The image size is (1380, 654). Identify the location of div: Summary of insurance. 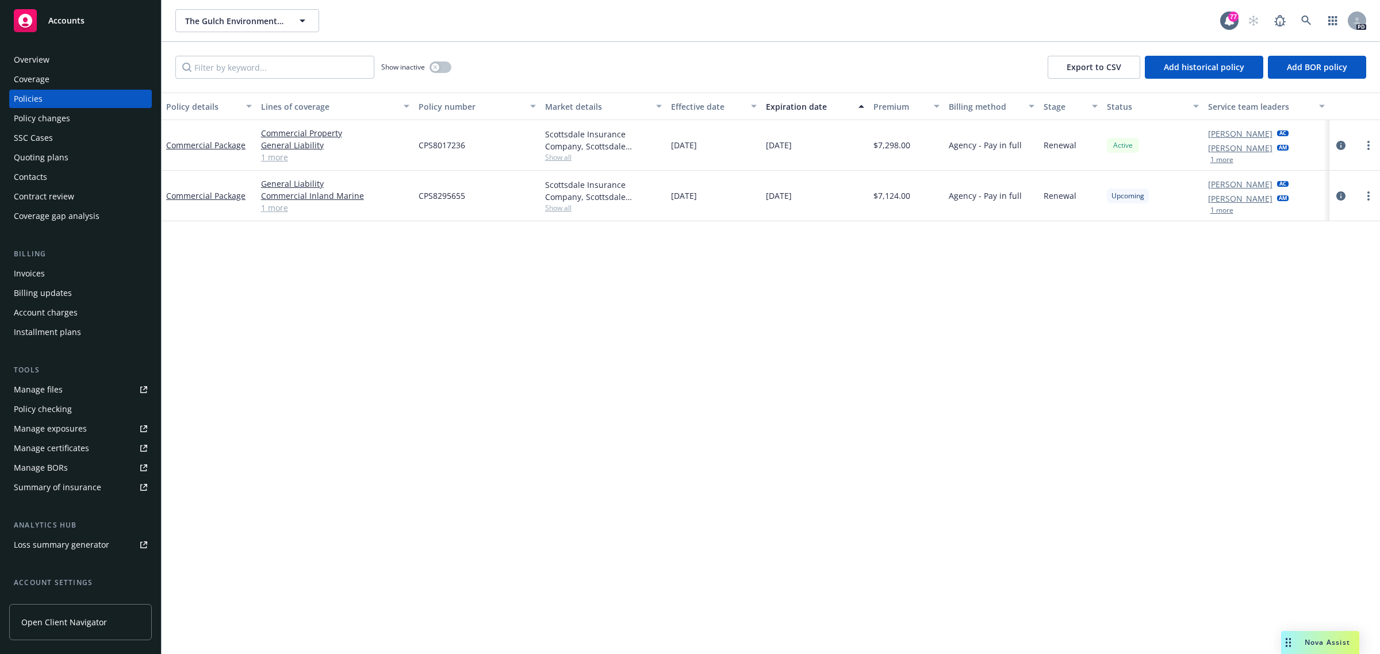
(57, 487).